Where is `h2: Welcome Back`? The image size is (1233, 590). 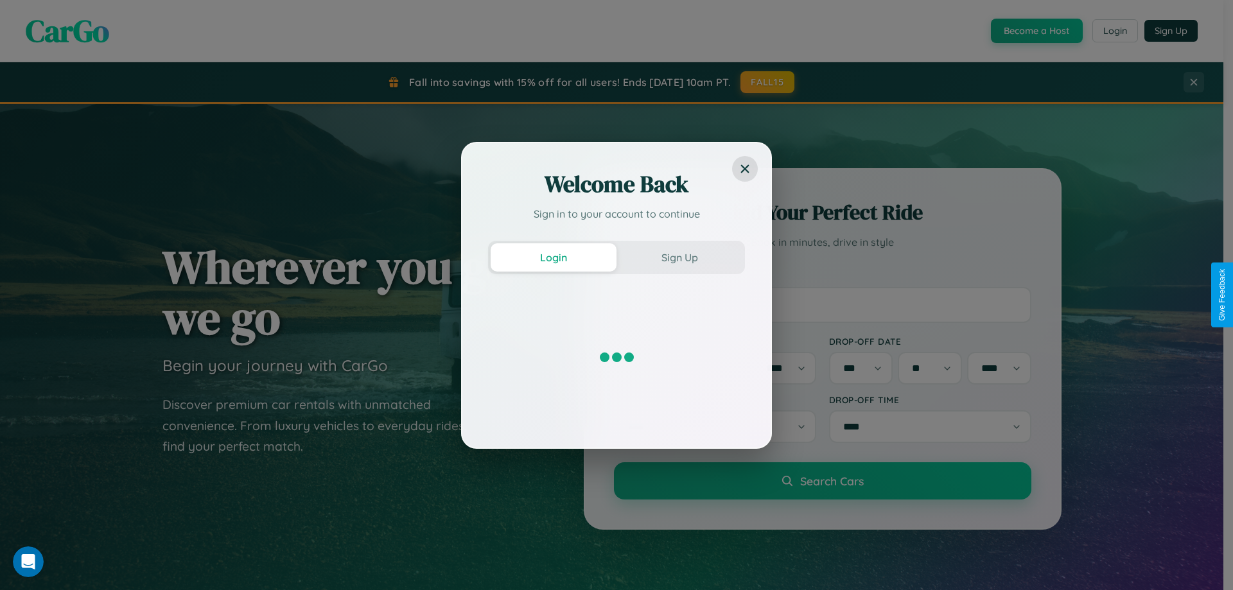 h2: Welcome Back is located at coordinates (617, 184).